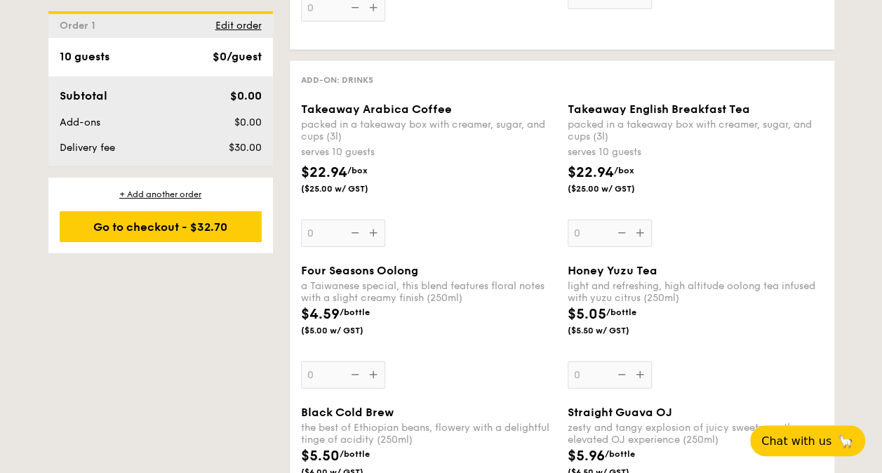 The width and height of the screenshot is (882, 473). What do you see at coordinates (429, 434) in the screenshot?
I see `div: the best of Ethiopian beans, flowery with a delightful tinge of acidity (250ml)` at bounding box center [429, 434].